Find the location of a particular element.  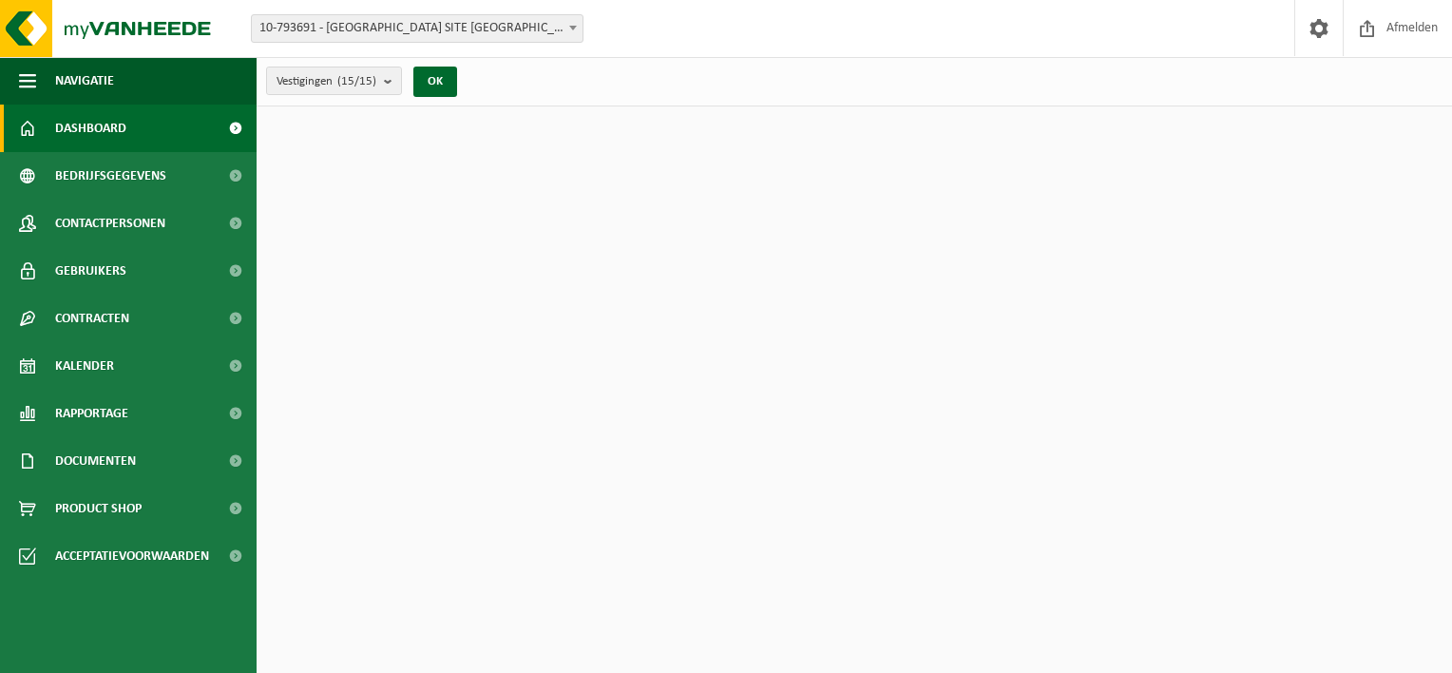

span: Documenten is located at coordinates (95, 461).